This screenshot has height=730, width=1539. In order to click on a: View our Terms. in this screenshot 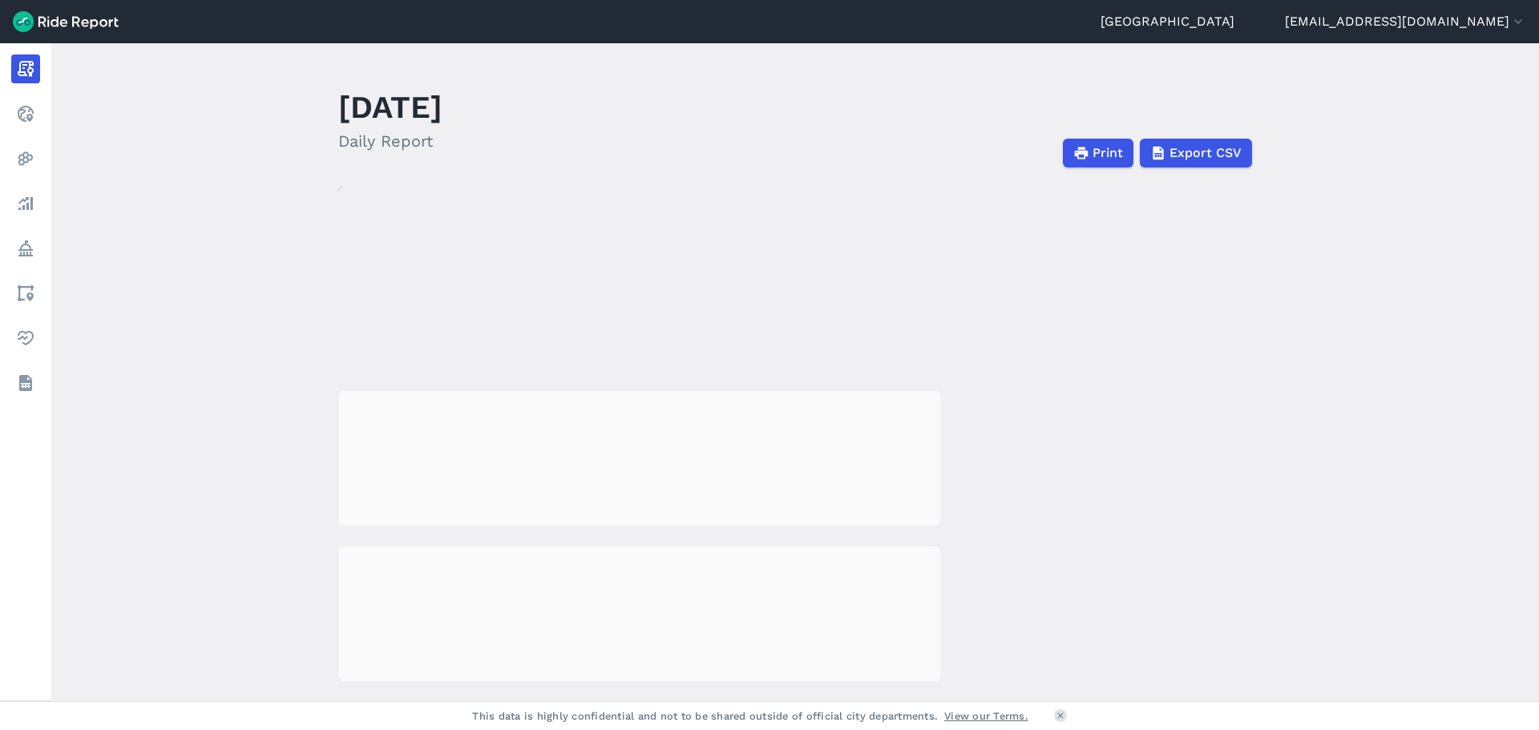, I will do `click(986, 716)`.